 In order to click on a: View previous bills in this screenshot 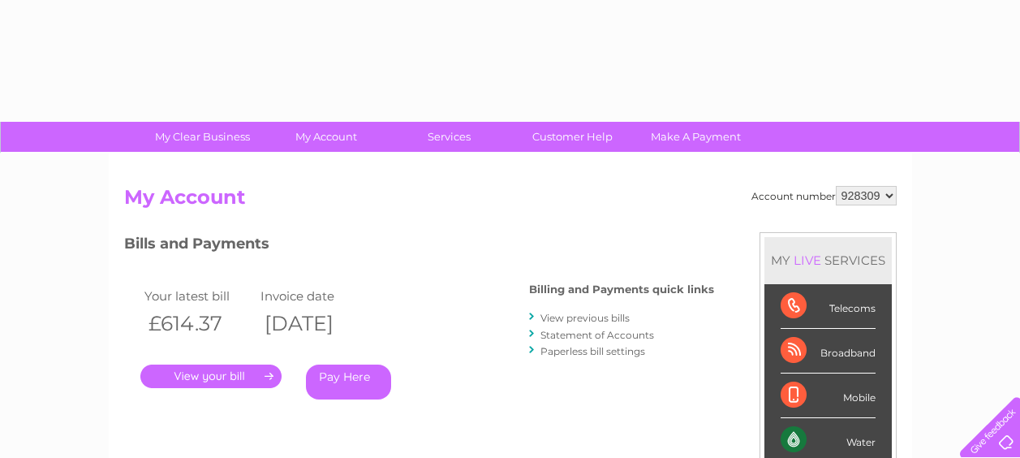, I will do `click(585, 317)`.